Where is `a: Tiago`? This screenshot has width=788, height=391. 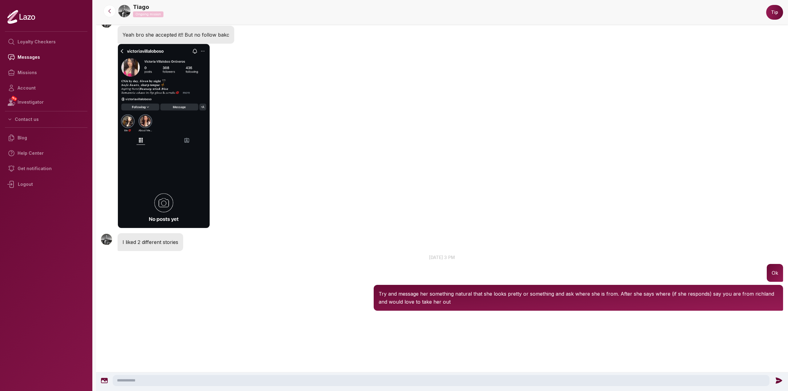 a: Tiago is located at coordinates (141, 7).